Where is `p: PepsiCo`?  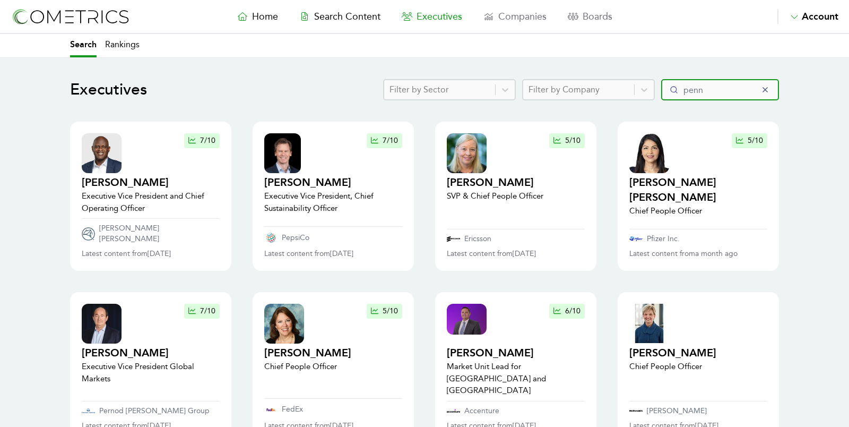
p: PepsiCo is located at coordinates (295, 238).